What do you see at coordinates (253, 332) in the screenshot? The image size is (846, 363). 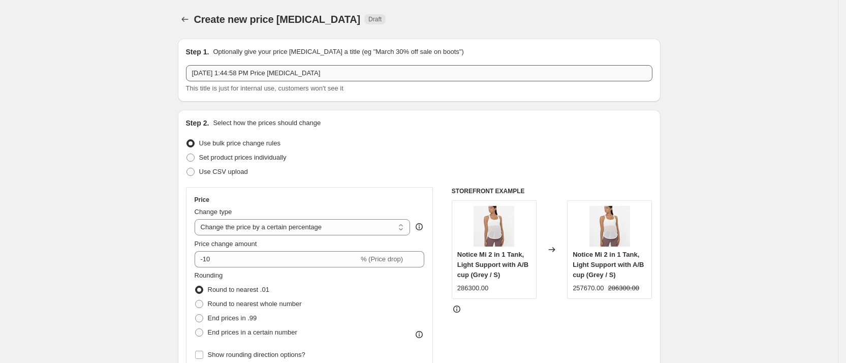 I see `span: End prices in a certain number` at bounding box center [253, 332].